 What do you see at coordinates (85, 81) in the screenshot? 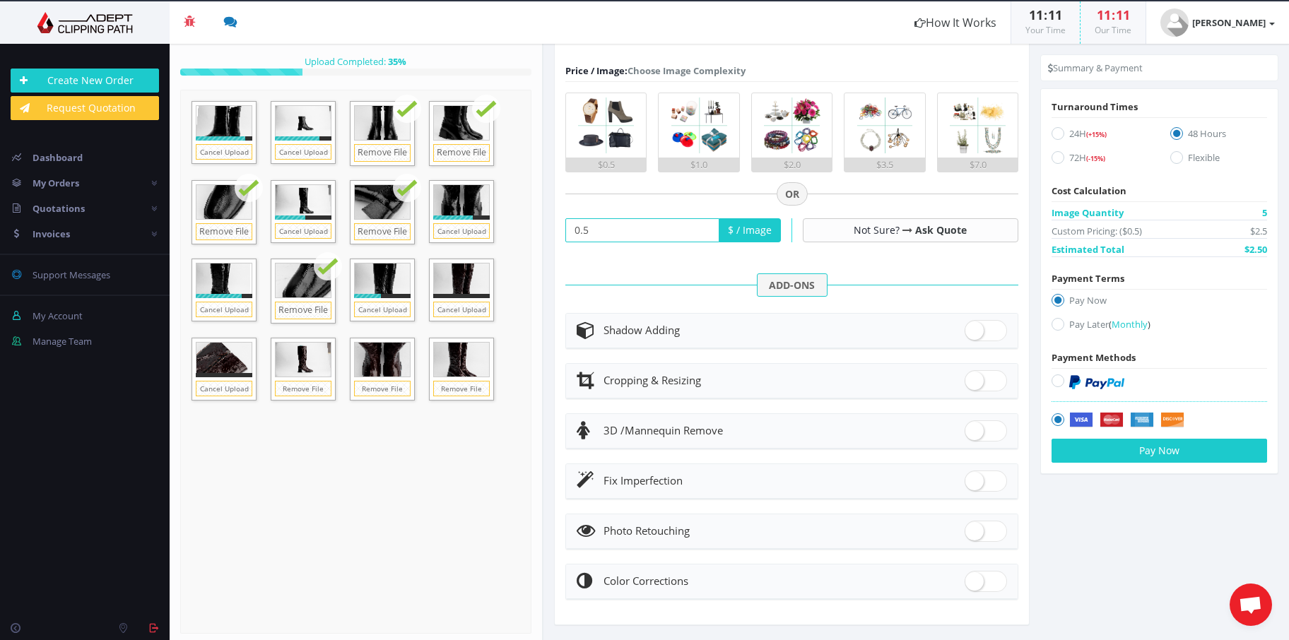
I see `a: Create New Order` at bounding box center [85, 81].